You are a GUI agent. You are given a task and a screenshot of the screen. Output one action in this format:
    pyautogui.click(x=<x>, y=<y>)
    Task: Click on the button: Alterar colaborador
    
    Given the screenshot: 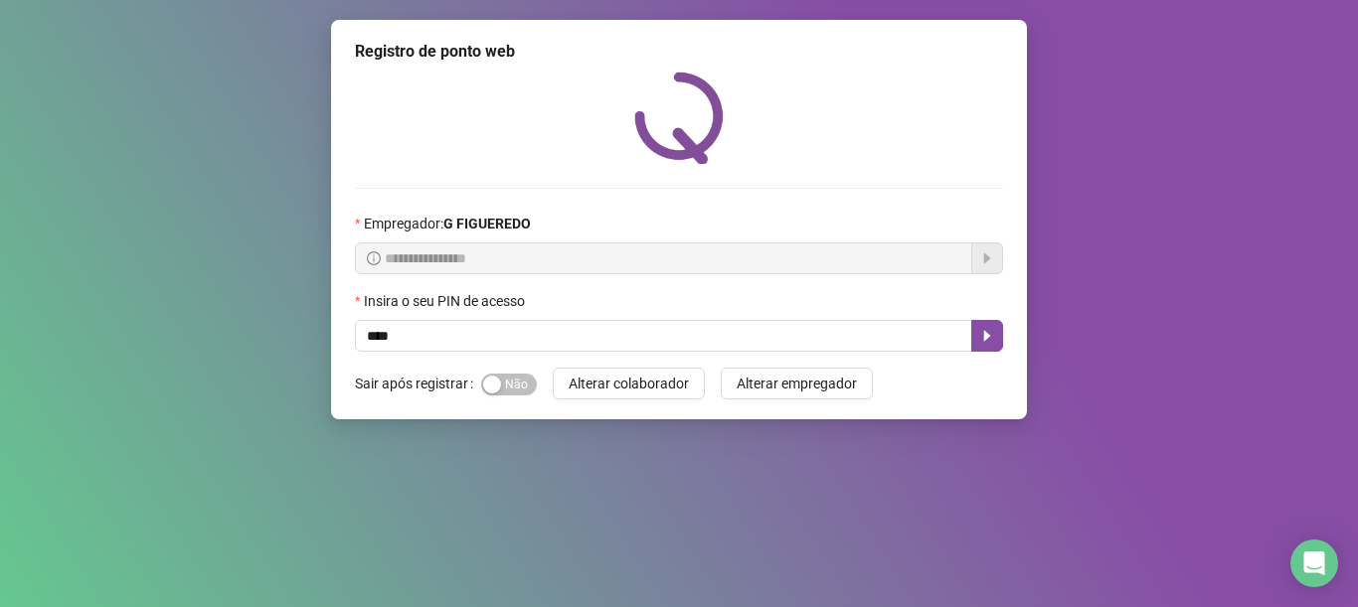 What is the action you would take?
    pyautogui.click(x=628, y=384)
    